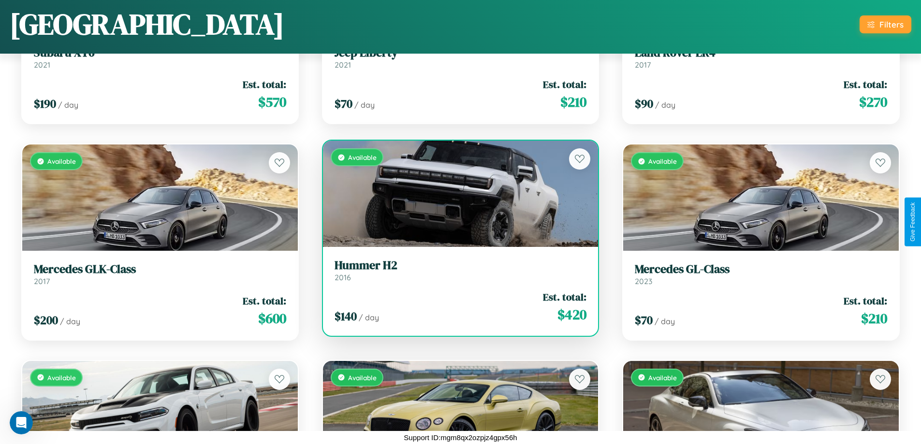 This screenshot has width=921, height=444. Describe the element at coordinates (644, 103) in the screenshot. I see `span: $ 90` at that location.